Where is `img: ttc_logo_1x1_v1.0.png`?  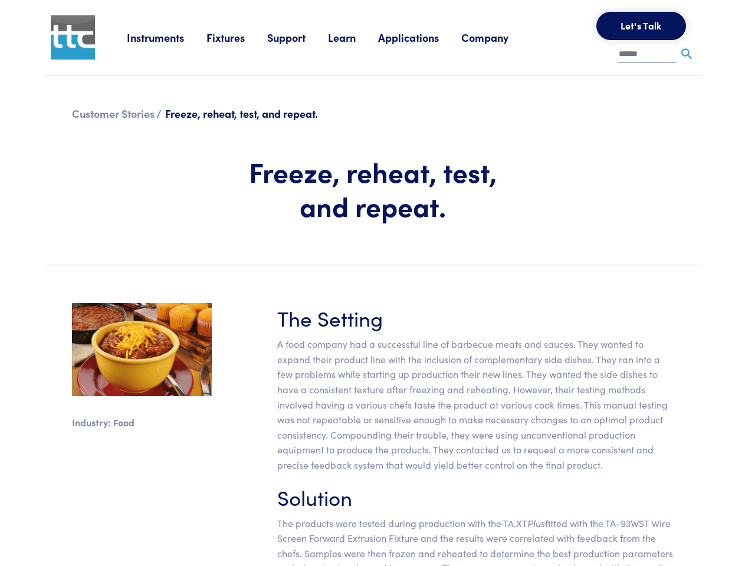 img: ttc_logo_1x1_v1.0.png is located at coordinates (73, 37).